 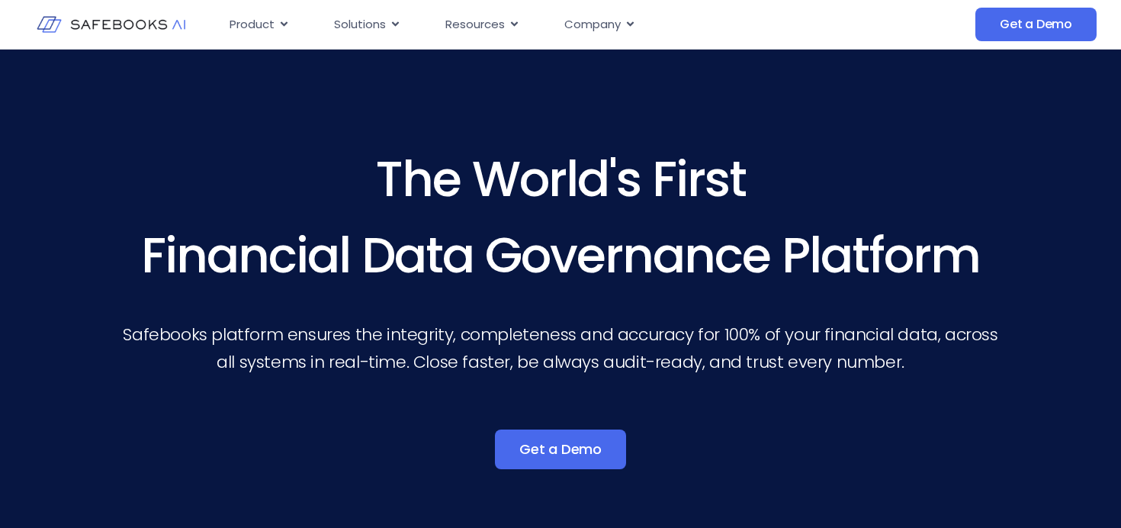 I want to click on p: Safebooks platform ensures the integrity, completeness and accuracy for 100% of your financial da..., so click(x=560, y=348).